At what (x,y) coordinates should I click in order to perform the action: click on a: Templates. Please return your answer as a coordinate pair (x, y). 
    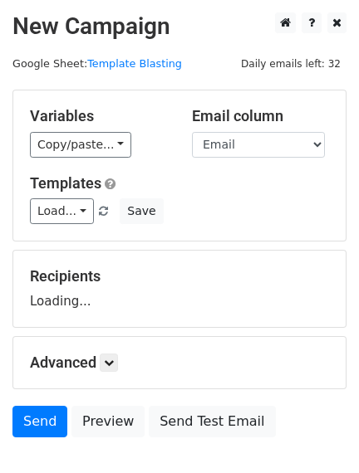
    Looking at the image, I should click on (66, 183).